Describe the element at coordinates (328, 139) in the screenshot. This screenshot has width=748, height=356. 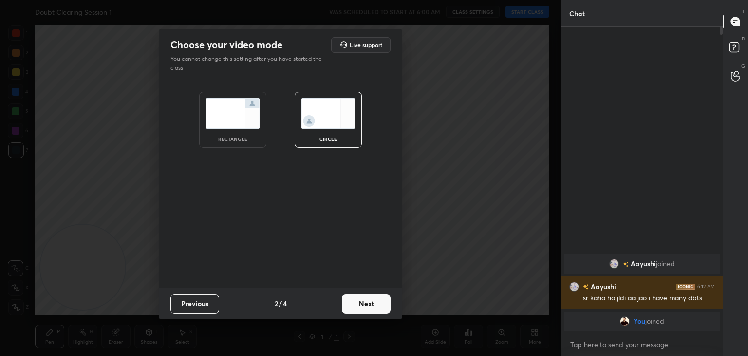
I see `div: circle` at that location.